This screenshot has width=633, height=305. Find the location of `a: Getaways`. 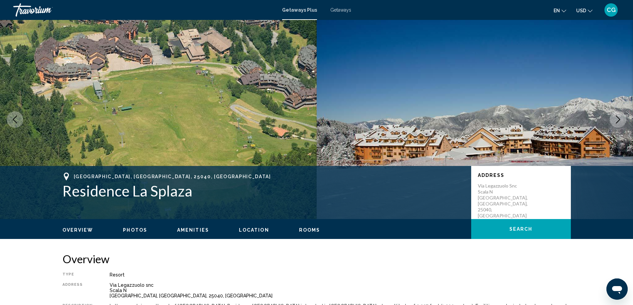

a: Getaways is located at coordinates (341, 10).